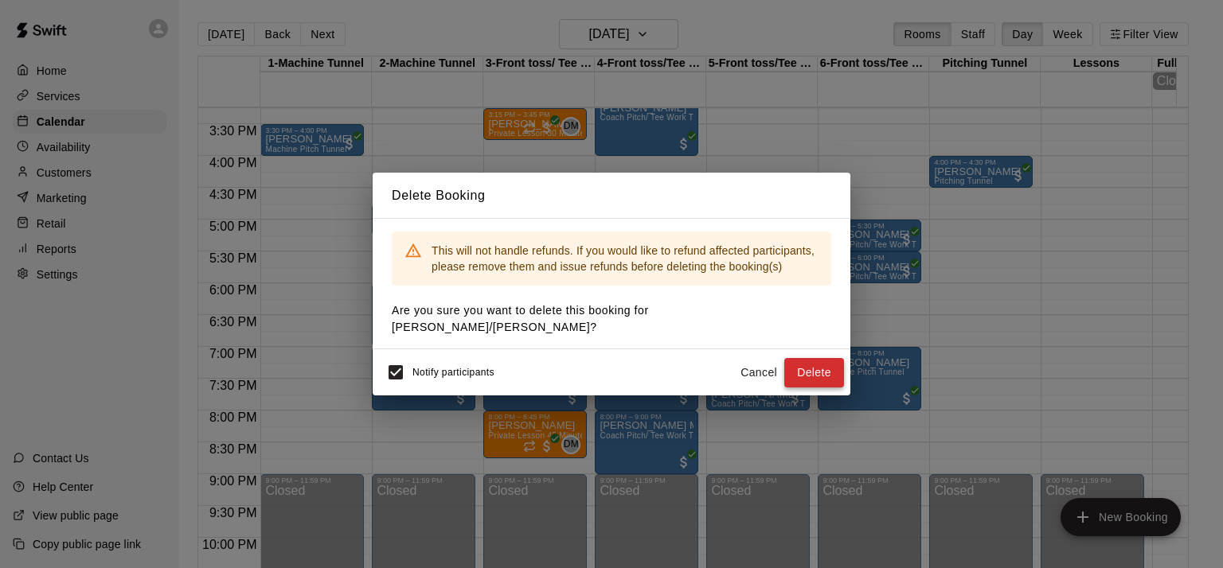  What do you see at coordinates (759, 372) in the screenshot?
I see `button: Cancel` at bounding box center [759, 372].